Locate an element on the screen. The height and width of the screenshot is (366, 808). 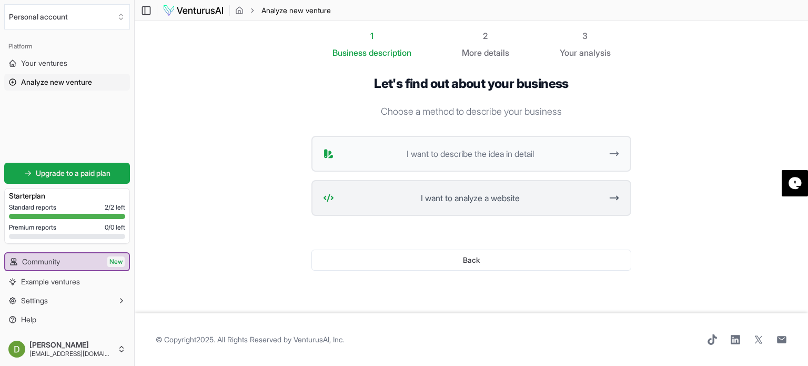
nav: breadcrumb is located at coordinates (283, 11).